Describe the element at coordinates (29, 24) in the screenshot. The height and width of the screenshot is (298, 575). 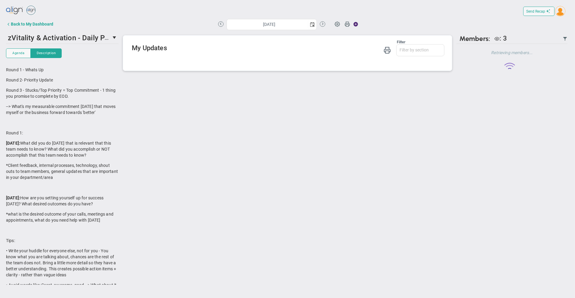
I see `button: Back to My Dashboard` at that location.